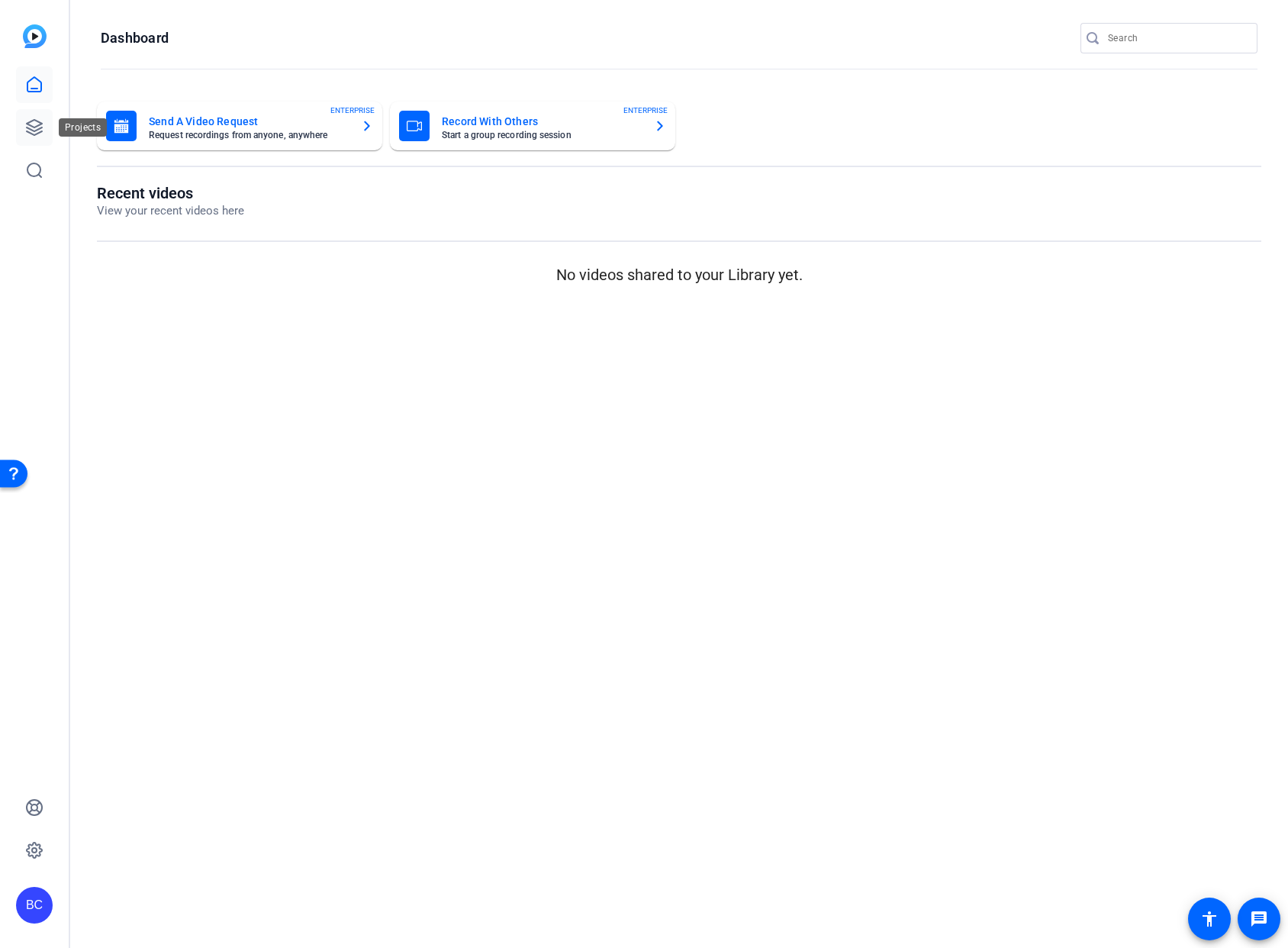 The image size is (1288, 948). What do you see at coordinates (542, 135) in the screenshot?
I see `mat-card-subtitle: Start a group recording session` at bounding box center [542, 135].